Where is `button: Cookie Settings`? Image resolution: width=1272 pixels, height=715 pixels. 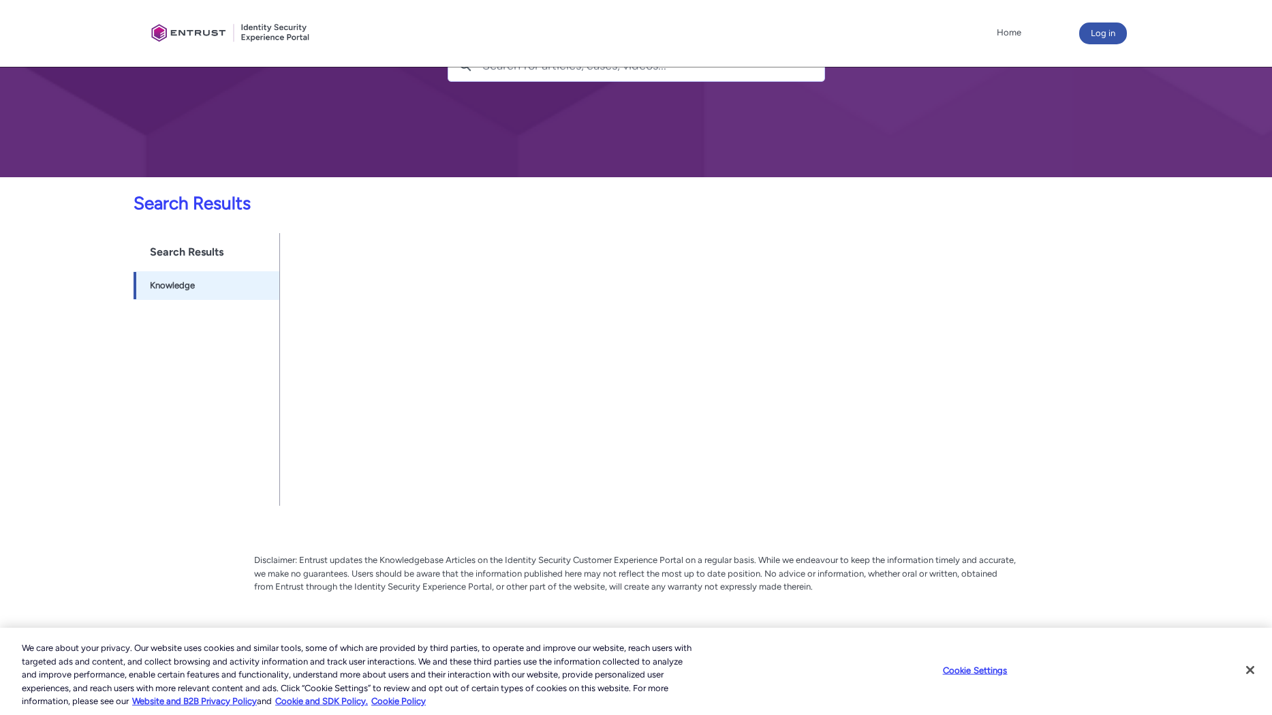
button: Cookie Settings is located at coordinates (975, 670).